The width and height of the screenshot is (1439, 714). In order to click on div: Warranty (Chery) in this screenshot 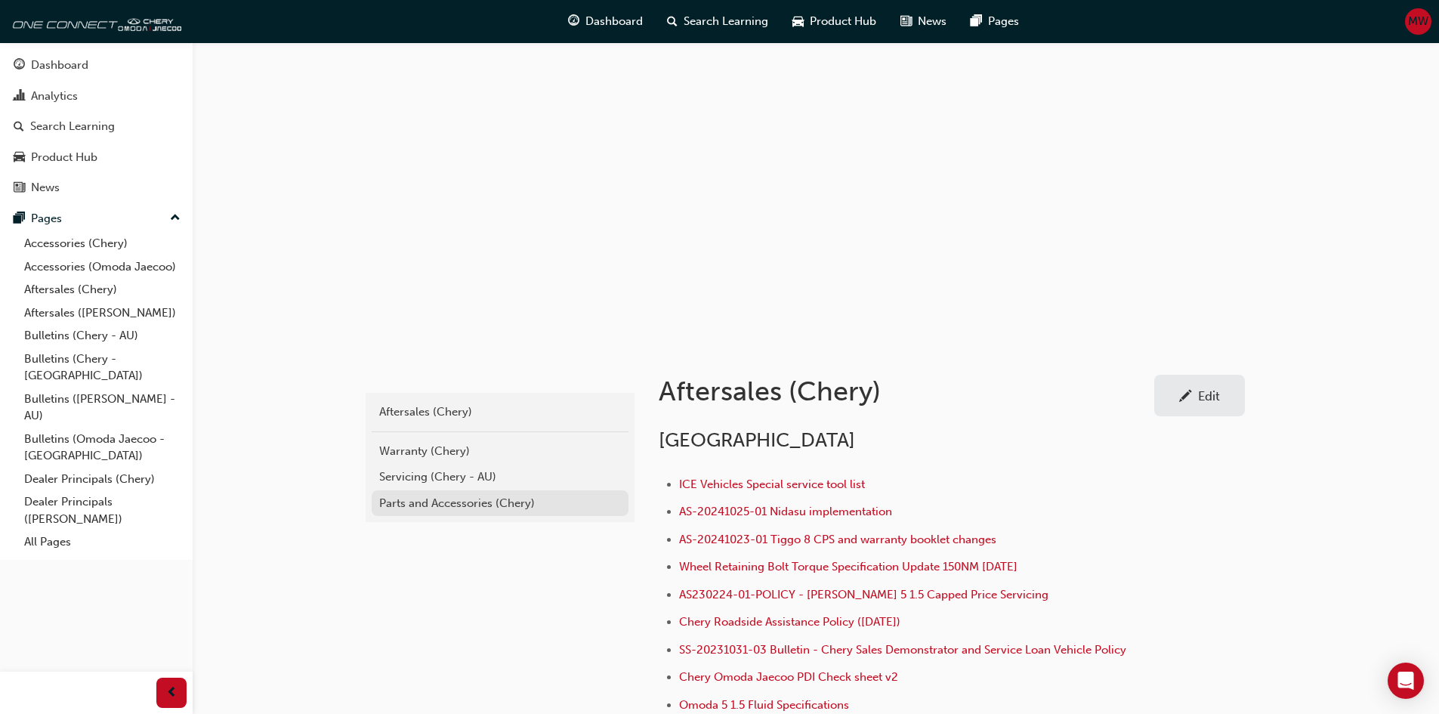, I will do `click(500, 451)`.